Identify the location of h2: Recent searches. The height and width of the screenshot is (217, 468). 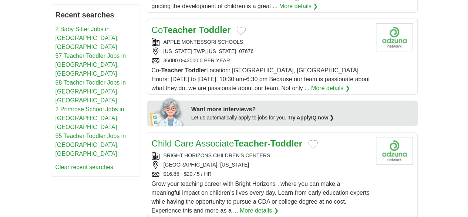
(96, 15).